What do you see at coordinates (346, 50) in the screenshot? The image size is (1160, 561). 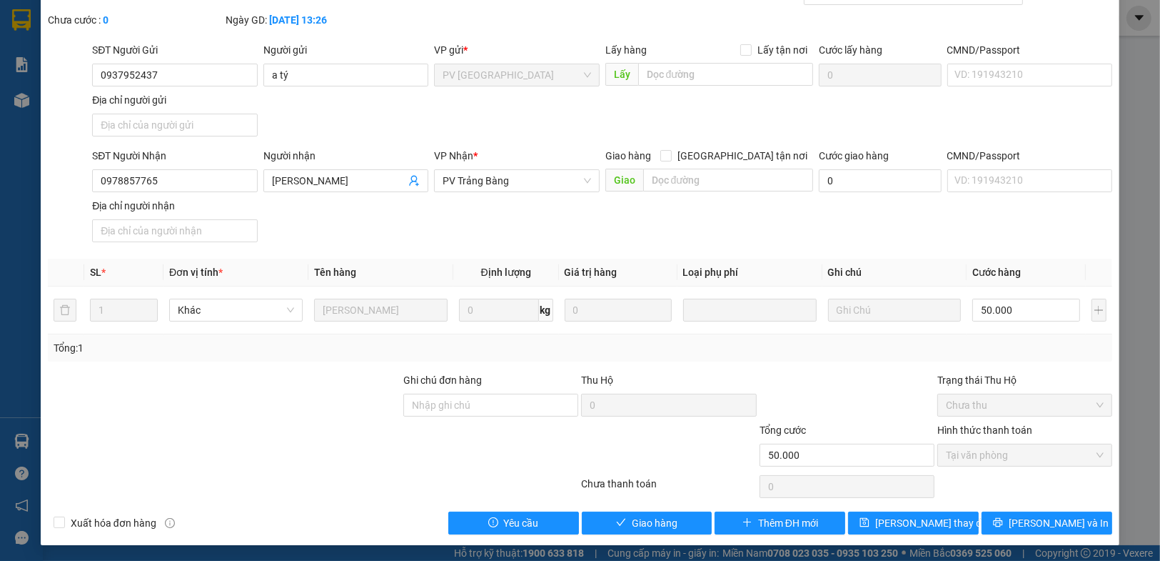 I see `div: Người gửi` at bounding box center [346, 50].